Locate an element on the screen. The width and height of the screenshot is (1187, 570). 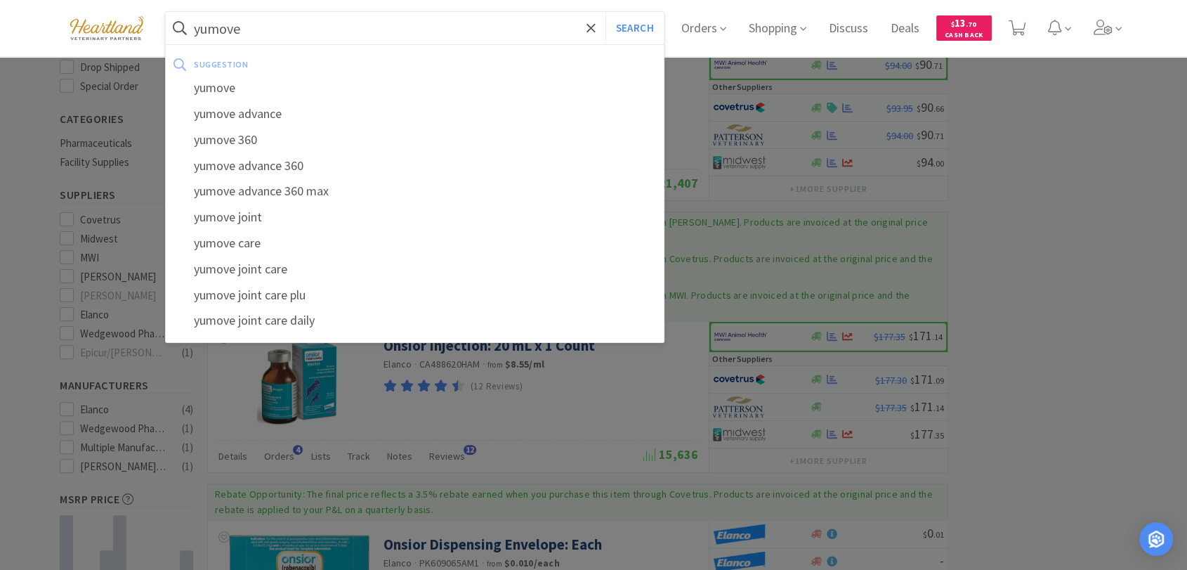
div: Open Intercom Messenger is located at coordinates (1157, 539).